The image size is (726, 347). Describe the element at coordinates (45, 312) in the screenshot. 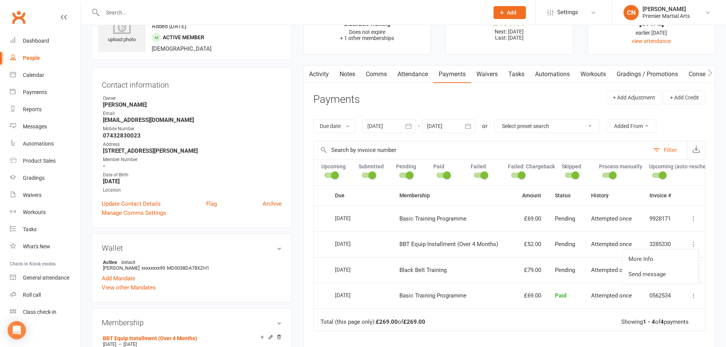

I see `a: Class kiosk mode` at that location.